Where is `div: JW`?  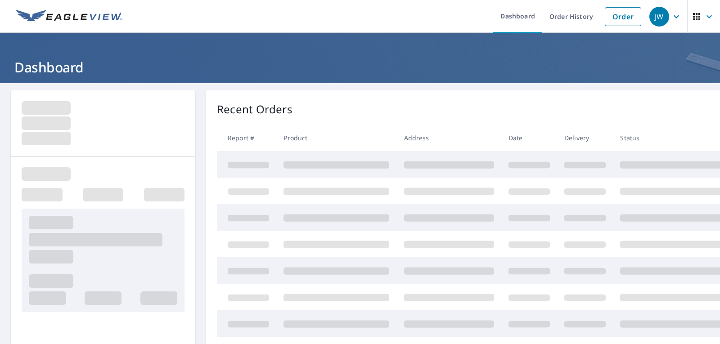
div: JW is located at coordinates (659, 17).